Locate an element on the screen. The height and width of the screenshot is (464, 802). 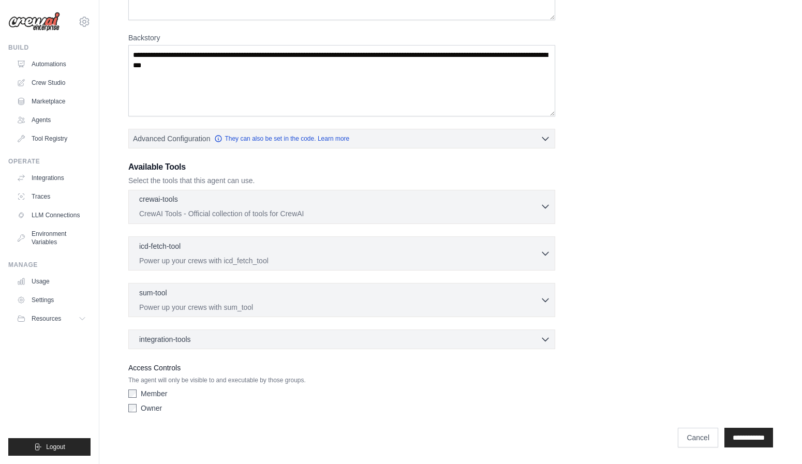
a: Agents is located at coordinates (51, 120).